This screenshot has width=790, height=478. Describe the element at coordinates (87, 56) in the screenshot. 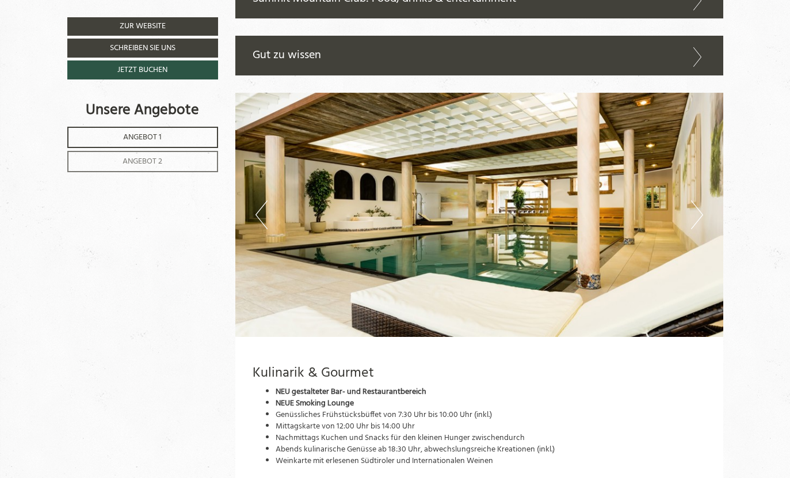

I see `small: 20:47` at that location.